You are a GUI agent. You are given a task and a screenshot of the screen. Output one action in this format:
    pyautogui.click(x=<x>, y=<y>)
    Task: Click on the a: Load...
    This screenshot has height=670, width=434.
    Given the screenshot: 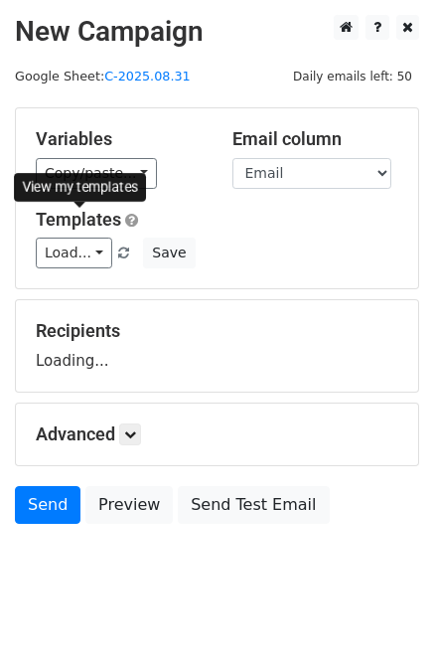 What is the action you would take?
    pyautogui.click(x=74, y=252)
    